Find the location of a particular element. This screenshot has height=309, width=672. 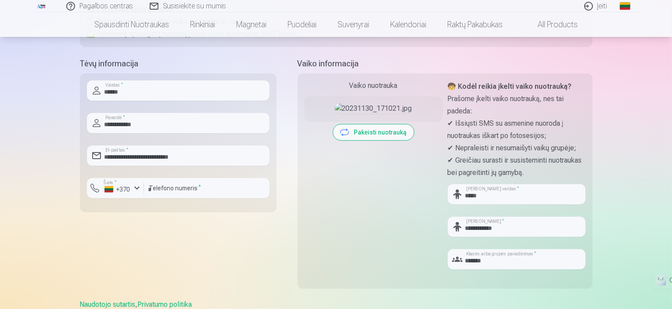

a: Suvenyrai is located at coordinates (353, 25).